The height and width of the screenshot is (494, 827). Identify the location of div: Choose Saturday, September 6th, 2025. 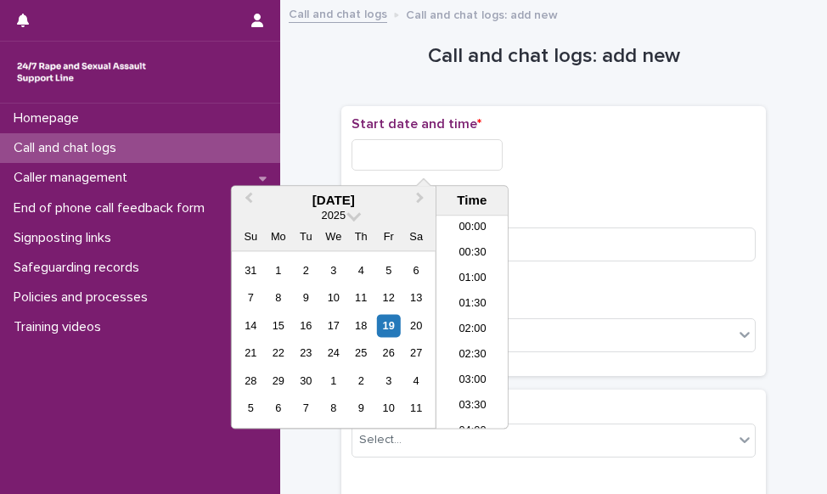
(416, 270).